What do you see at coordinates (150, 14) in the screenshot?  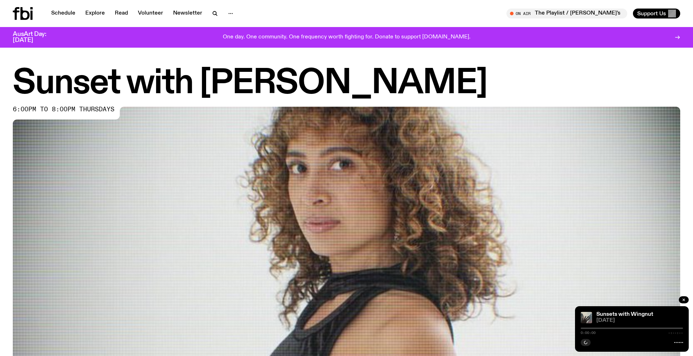 I see `a: Volunteer` at bounding box center [150, 14].